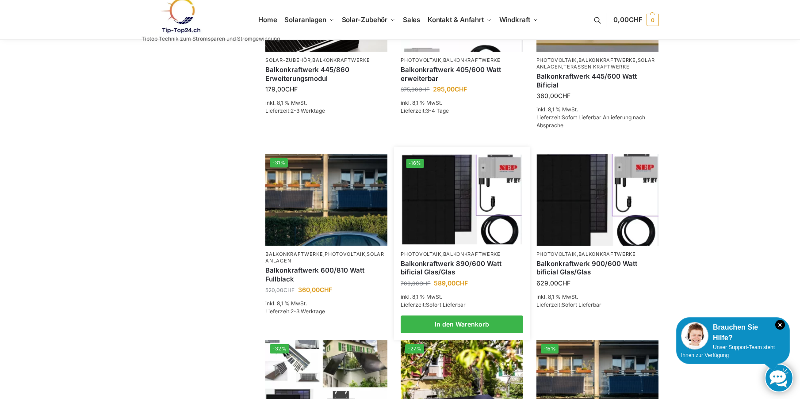 This screenshot has height=399, width=800. Describe the element at coordinates (462, 325) in the screenshot. I see `a: In den Warenkorb legen: „Balkonkraftwerk 890/600 Watt bificial Glas/Glas“` at that location.